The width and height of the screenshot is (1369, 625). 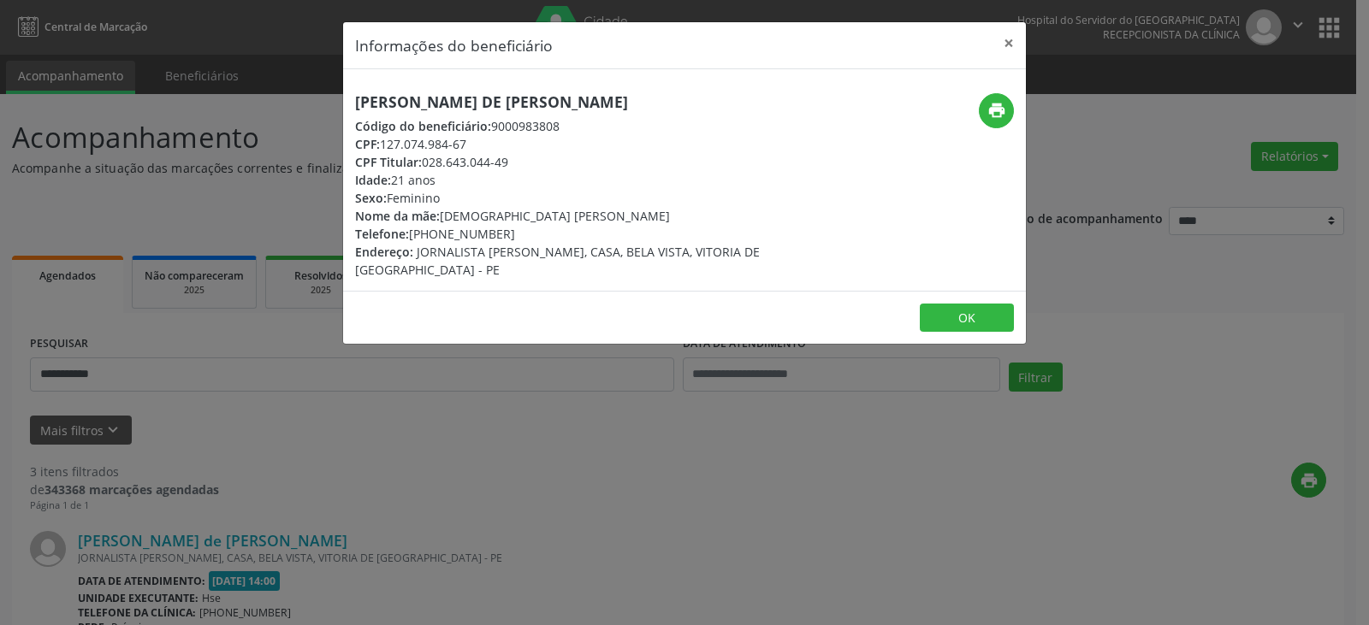 What do you see at coordinates (367, 144) in the screenshot?
I see `span: CPF:` at bounding box center [367, 144].